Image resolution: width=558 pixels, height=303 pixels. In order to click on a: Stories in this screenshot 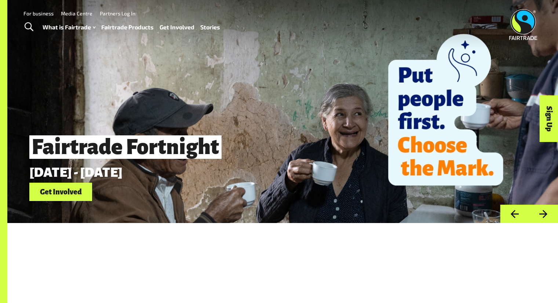, I will do `click(210, 27)`.